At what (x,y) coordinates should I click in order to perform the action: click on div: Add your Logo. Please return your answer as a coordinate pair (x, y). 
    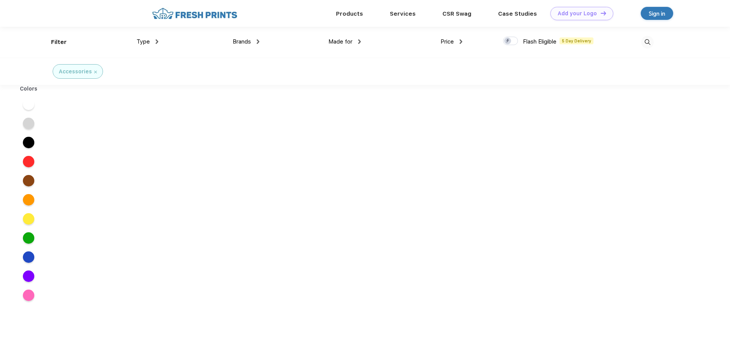
    Looking at the image, I should click on (577, 13).